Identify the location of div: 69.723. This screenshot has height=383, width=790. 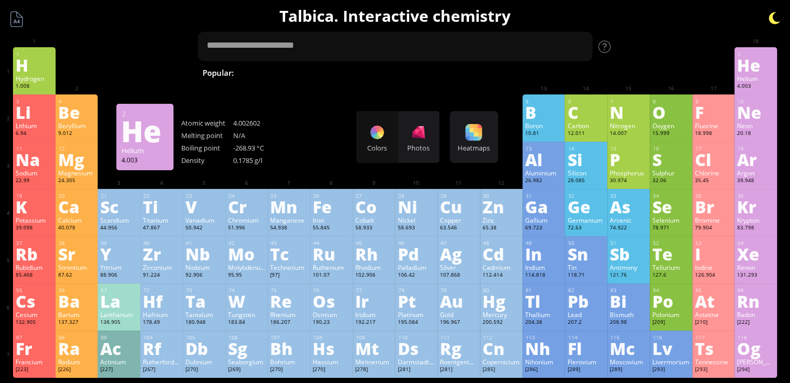
(544, 229).